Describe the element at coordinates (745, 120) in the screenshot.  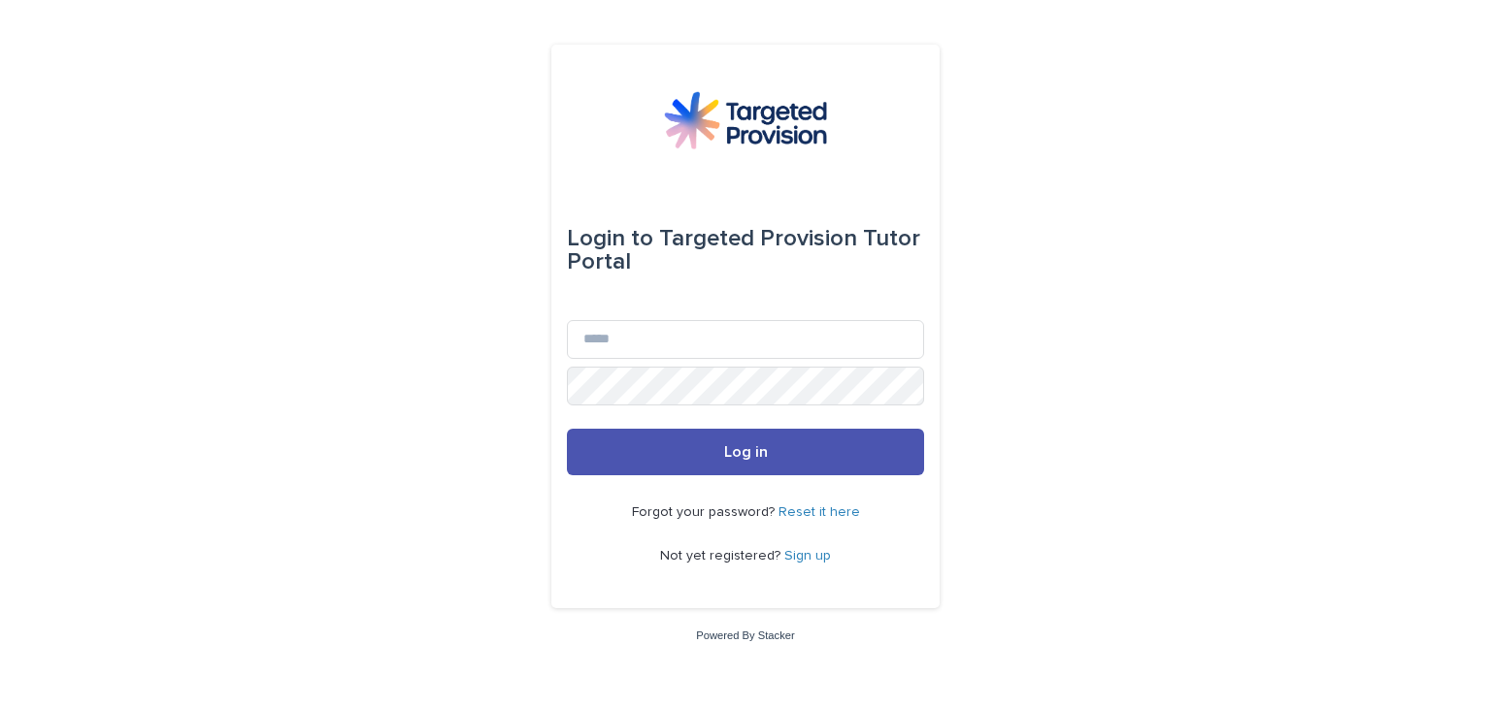
I see `img: M5nRWzHhSzIhMunXDL62` at that location.